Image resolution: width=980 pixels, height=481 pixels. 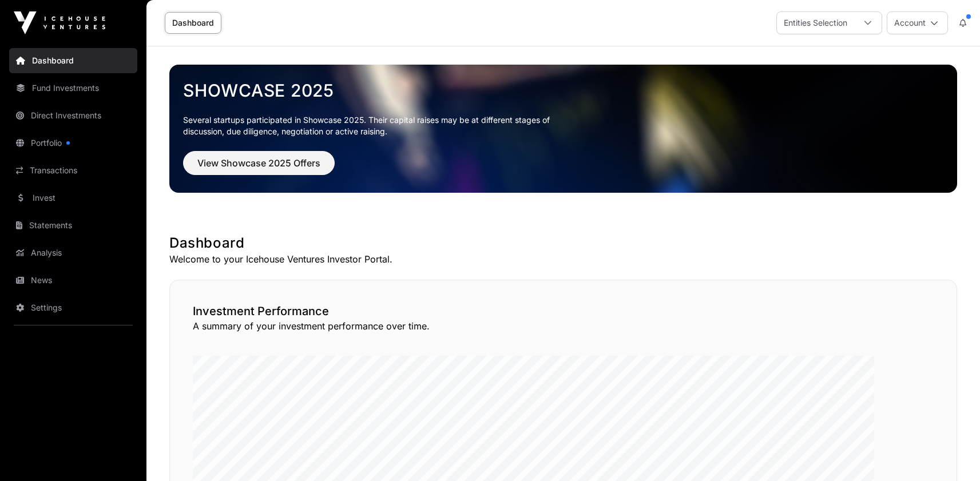 What do you see at coordinates (563, 90) in the screenshot?
I see `a: Showcase 2025` at bounding box center [563, 90].